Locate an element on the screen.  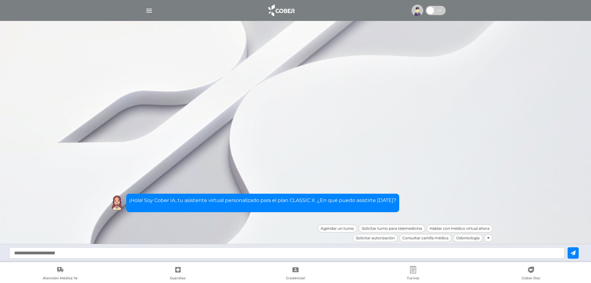
img: Cober IA is located at coordinates (117, 203).